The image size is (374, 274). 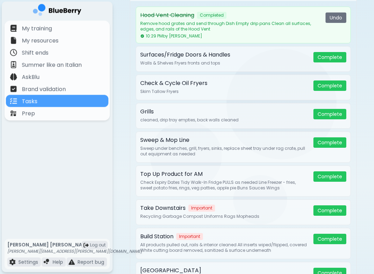 I want to click on p: Brand validation, so click(x=44, y=89).